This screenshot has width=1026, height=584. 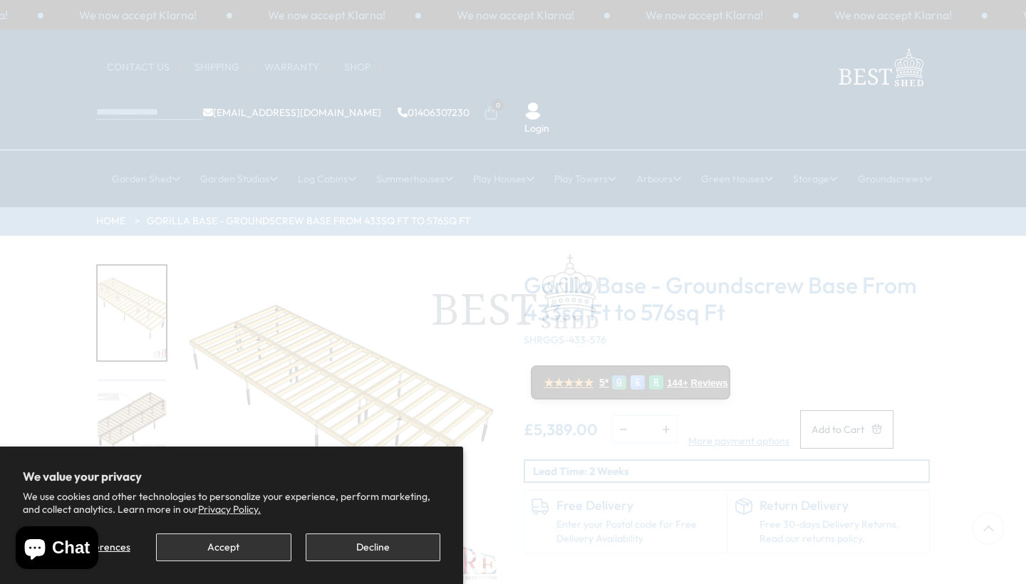 What do you see at coordinates (223, 547) in the screenshot?
I see `button: Accept` at bounding box center [223, 547].